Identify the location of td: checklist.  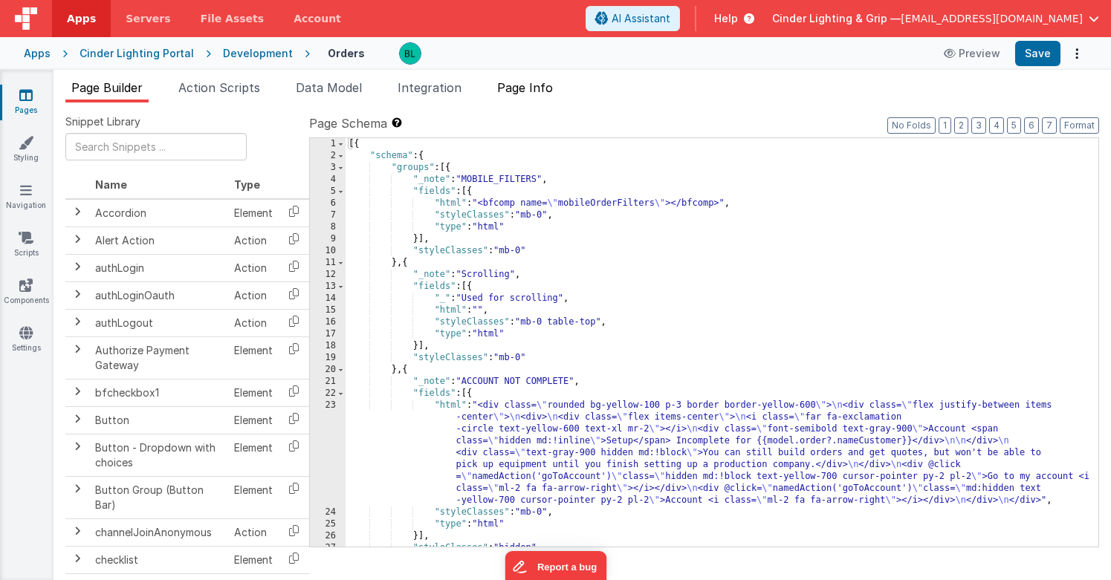
(158, 560).